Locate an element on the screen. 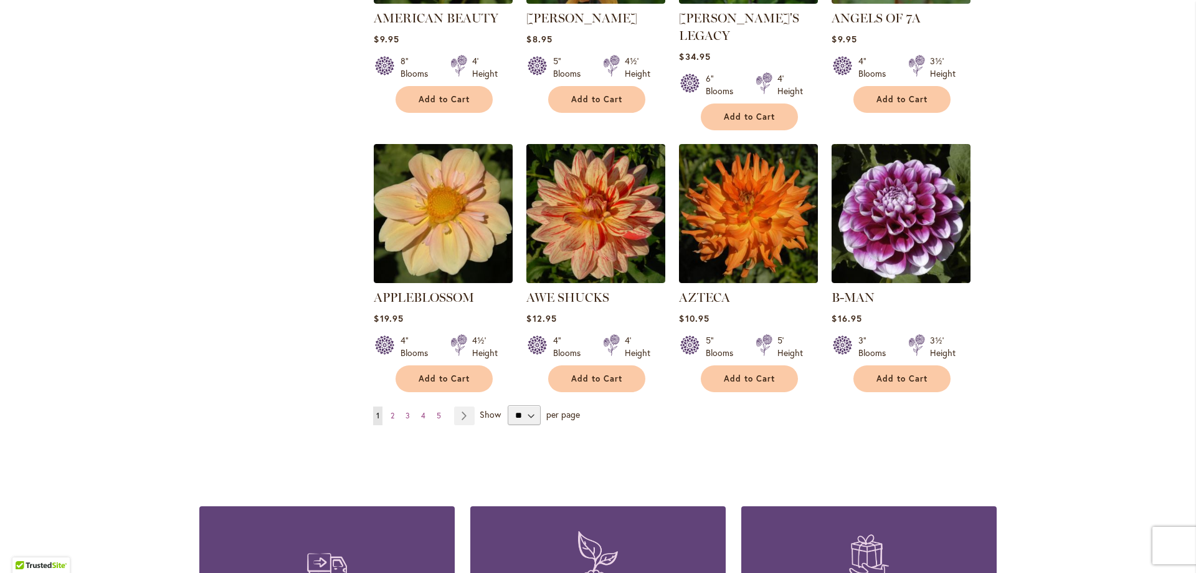 This screenshot has height=573, width=1196. span: Show is located at coordinates (490, 414).